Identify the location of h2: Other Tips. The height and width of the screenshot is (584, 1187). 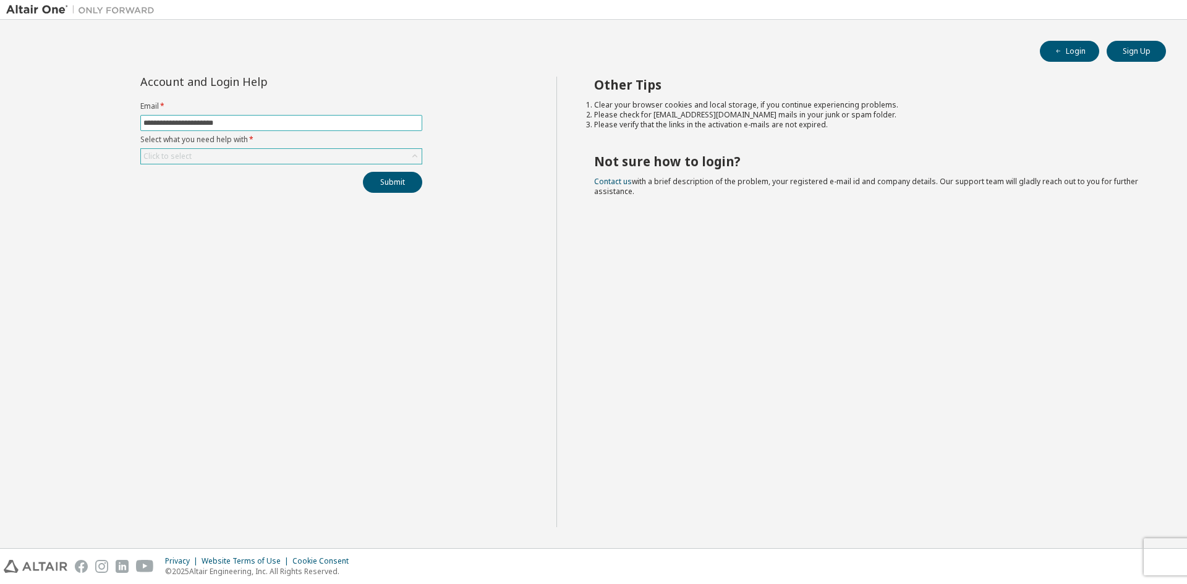
(869, 85).